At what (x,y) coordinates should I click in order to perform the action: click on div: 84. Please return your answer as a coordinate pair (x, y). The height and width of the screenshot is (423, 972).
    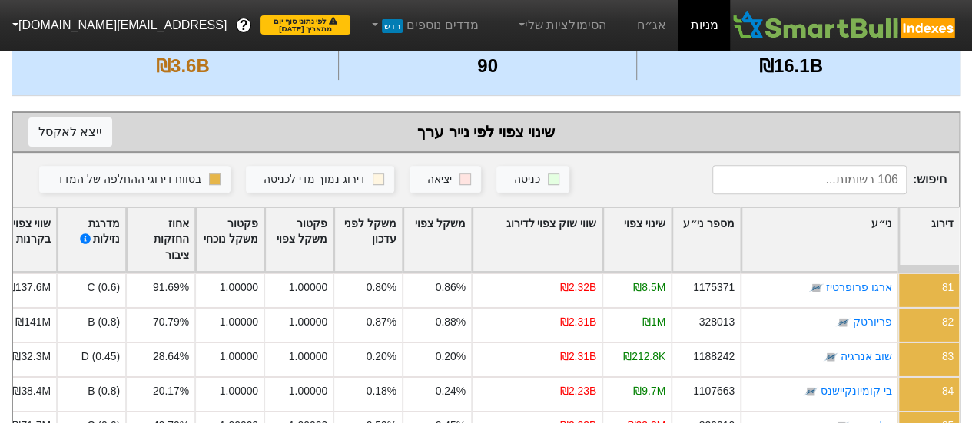
    Looking at the image, I should click on (948, 391).